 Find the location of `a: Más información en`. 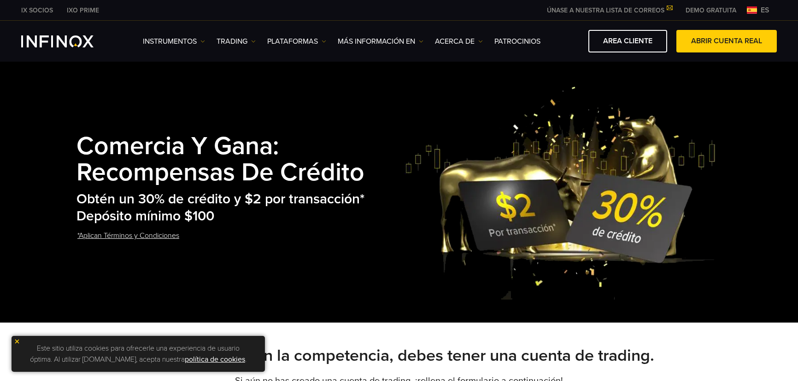

a: Más información en is located at coordinates (380, 41).